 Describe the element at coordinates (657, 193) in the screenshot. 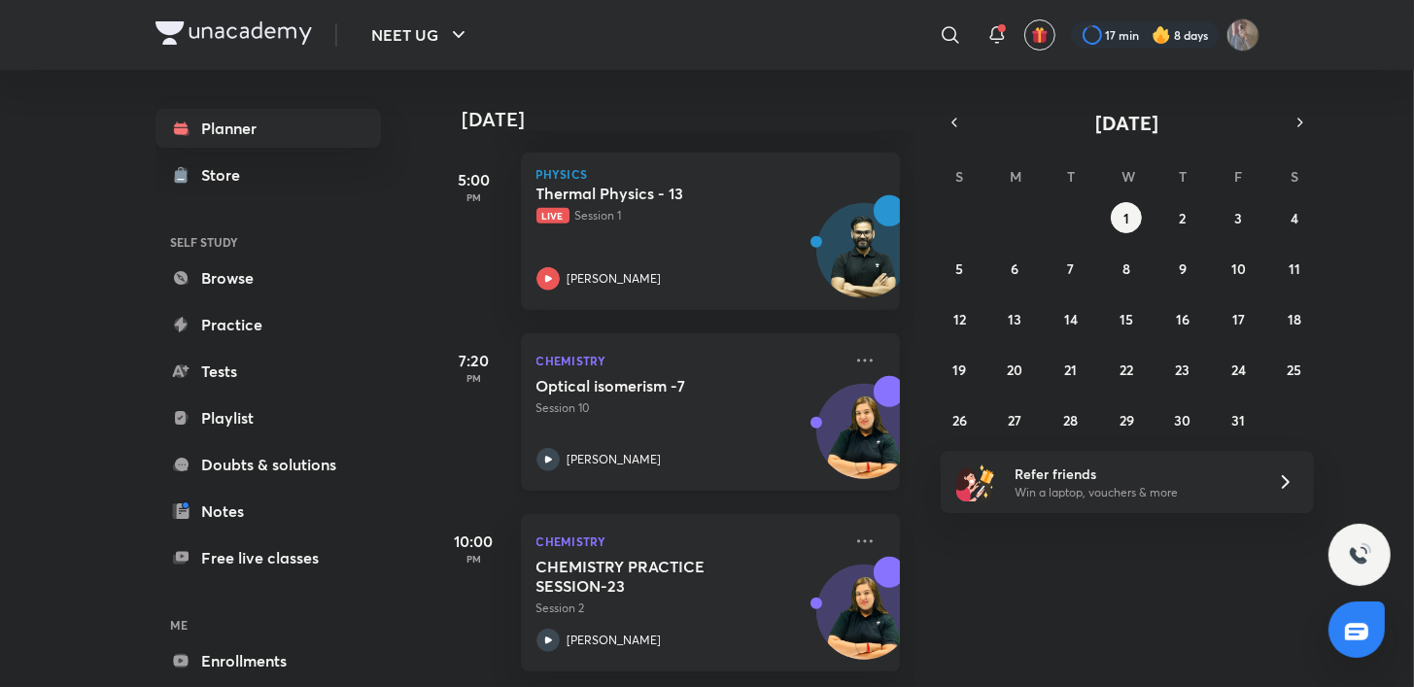

I see `h5: Thermal Physics - 13` at that location.